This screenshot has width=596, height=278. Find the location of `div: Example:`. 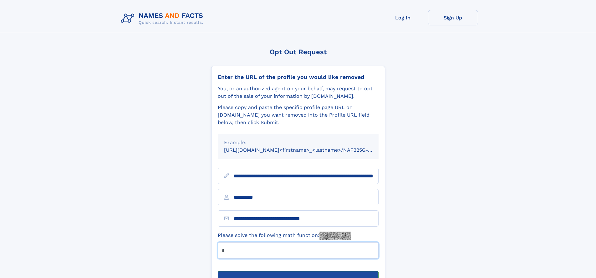

div: Example: is located at coordinates (298, 142).